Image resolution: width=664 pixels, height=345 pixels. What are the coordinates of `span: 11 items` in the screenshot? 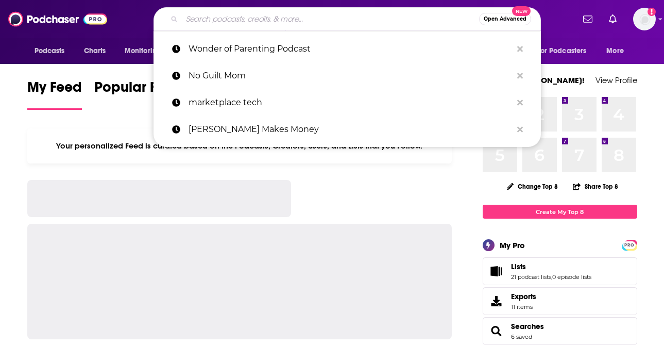 It's located at (524, 307).